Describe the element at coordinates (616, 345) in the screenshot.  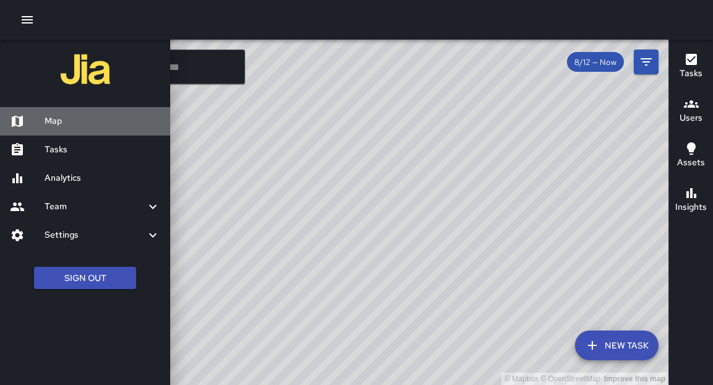
I see `button: New Task` at that location.